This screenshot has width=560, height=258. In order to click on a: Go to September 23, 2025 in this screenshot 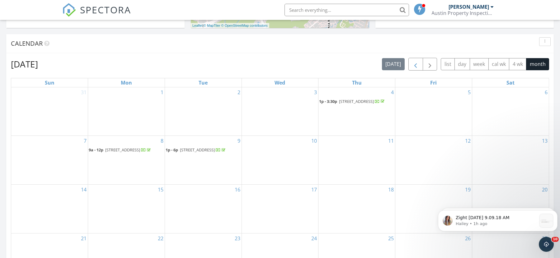, I will do `click(237, 239)`.